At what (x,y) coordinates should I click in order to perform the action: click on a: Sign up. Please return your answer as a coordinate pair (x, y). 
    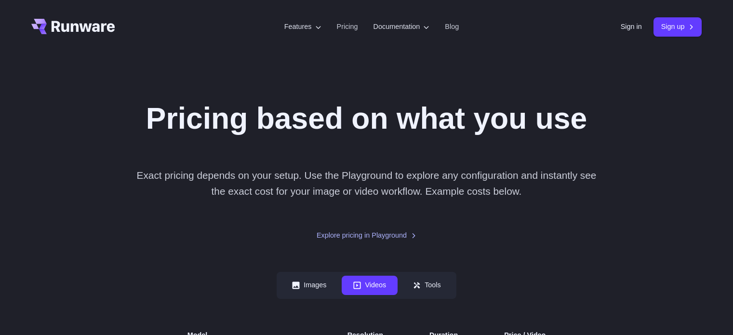
    Looking at the image, I should click on (678, 27).